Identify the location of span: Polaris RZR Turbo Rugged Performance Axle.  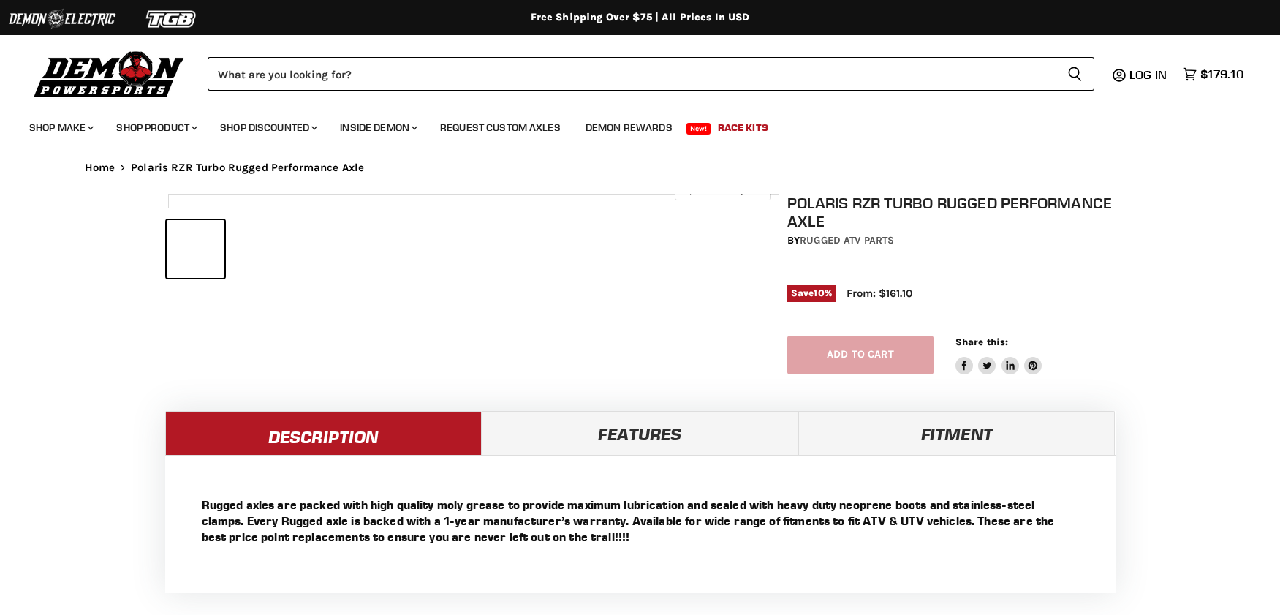
(247, 167).